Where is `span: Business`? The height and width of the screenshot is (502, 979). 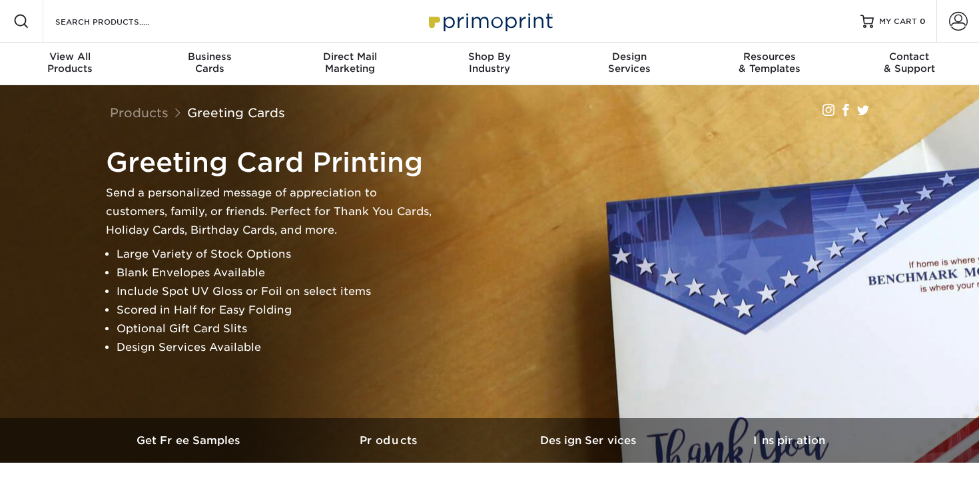 span: Business is located at coordinates (210, 57).